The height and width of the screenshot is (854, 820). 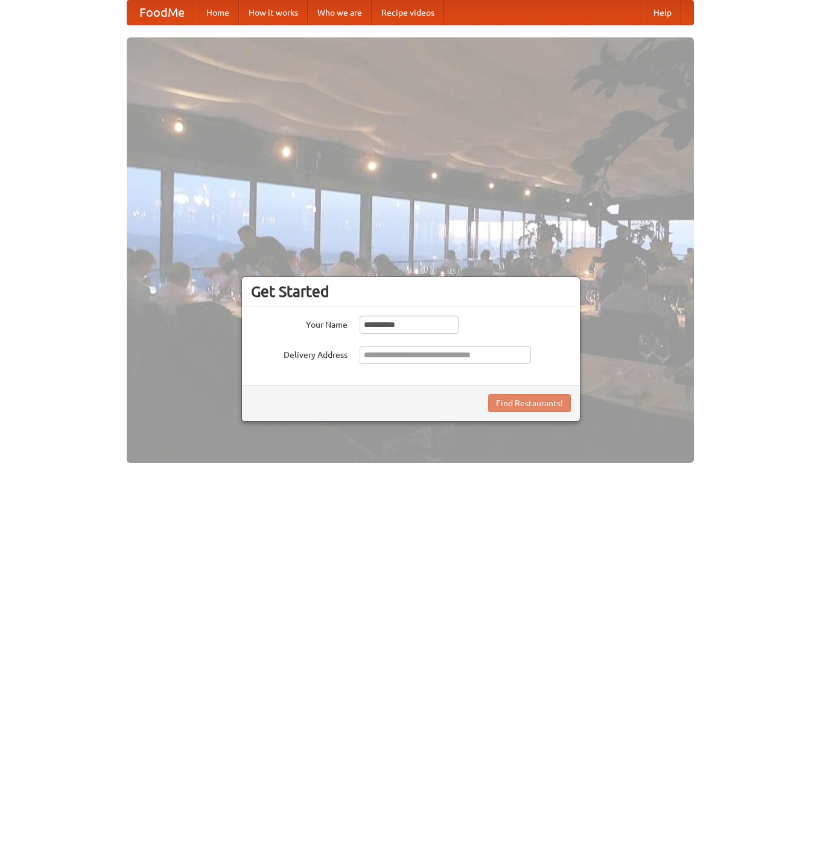 What do you see at coordinates (340, 13) in the screenshot?
I see `a: Who we are` at bounding box center [340, 13].